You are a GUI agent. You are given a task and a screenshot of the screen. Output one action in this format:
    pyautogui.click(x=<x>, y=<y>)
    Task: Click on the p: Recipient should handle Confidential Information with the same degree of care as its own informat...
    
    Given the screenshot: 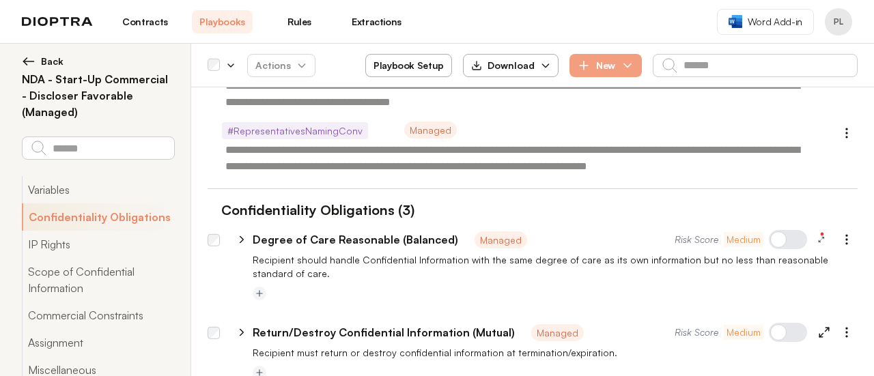 What is the action you would take?
    pyautogui.click(x=555, y=267)
    